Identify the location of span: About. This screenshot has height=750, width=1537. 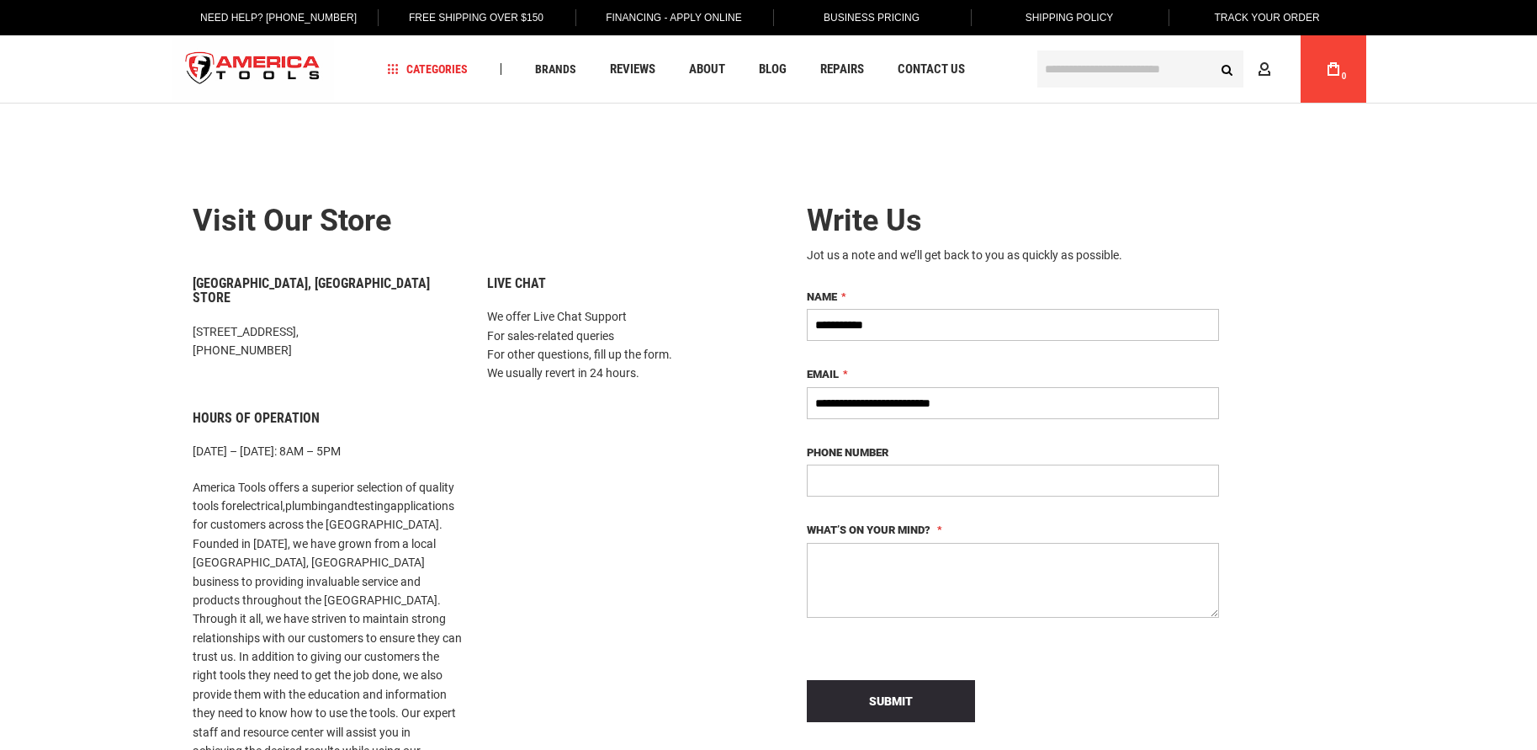
(707, 69).